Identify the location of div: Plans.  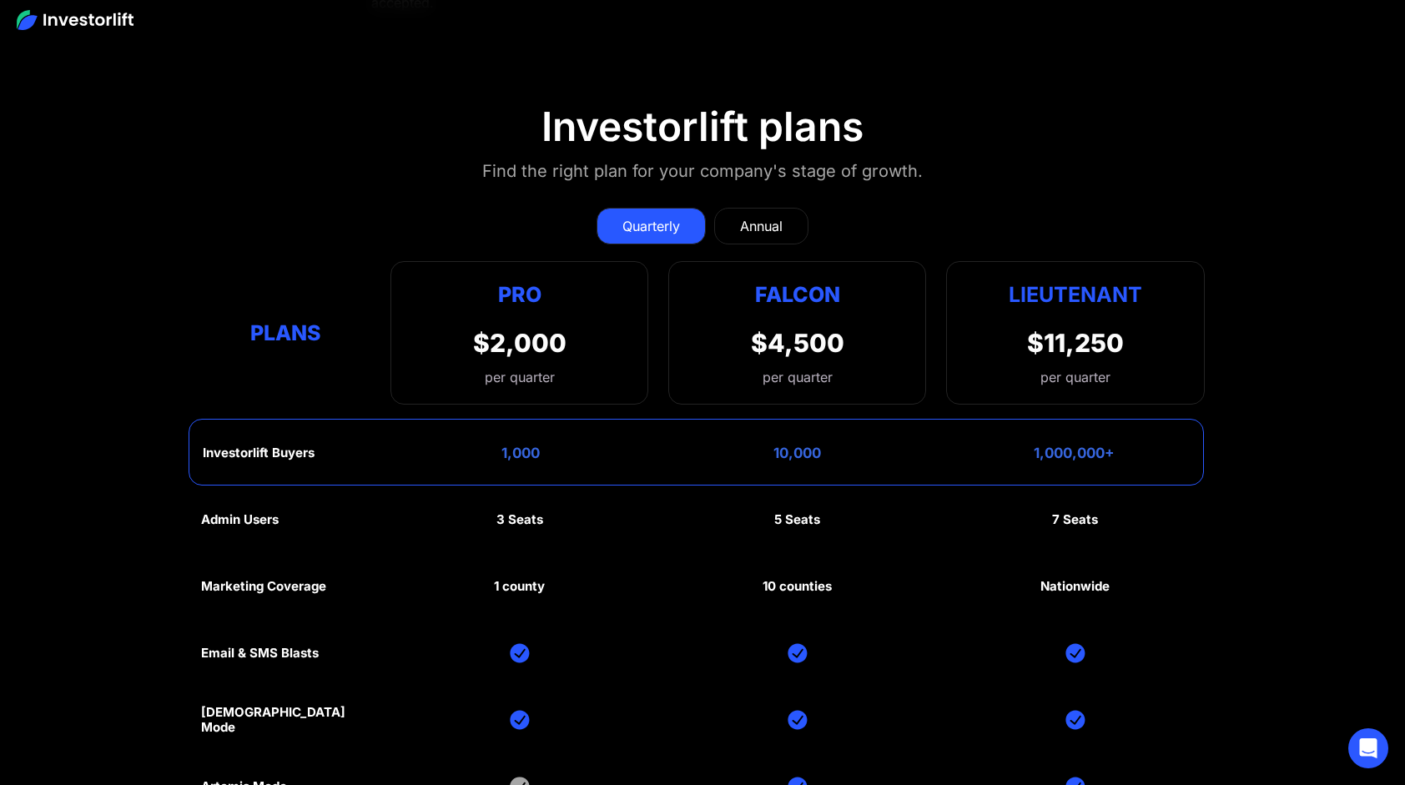
(286, 332).